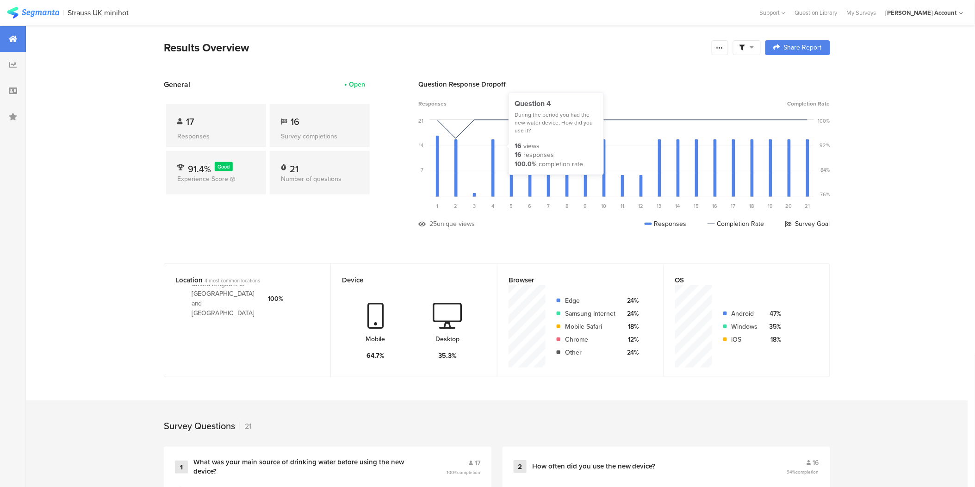 Image resolution: width=975 pixels, height=487 pixels. Describe the element at coordinates (538, 155) in the screenshot. I see `div: responses` at that location.